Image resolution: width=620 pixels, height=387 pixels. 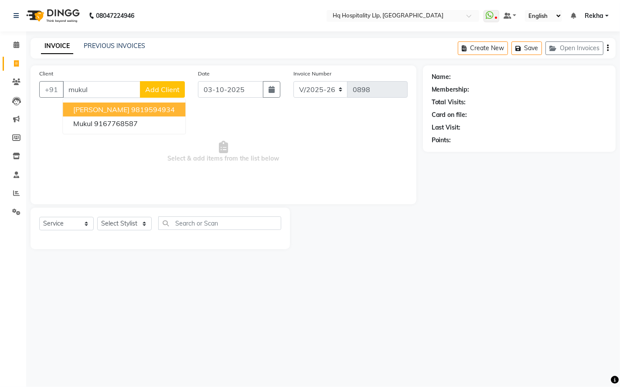 What do you see at coordinates (574, 48) in the screenshot?
I see `button: Open Invoices` at bounding box center [574, 48].